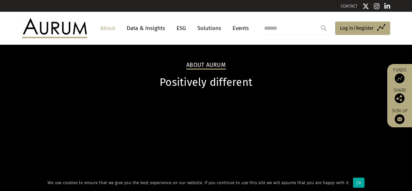  I want to click on a: Log in/Register, so click(363, 28).